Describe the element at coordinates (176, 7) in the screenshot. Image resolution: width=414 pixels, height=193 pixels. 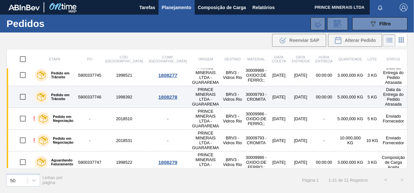
I see `span: Planejamento` at that location.